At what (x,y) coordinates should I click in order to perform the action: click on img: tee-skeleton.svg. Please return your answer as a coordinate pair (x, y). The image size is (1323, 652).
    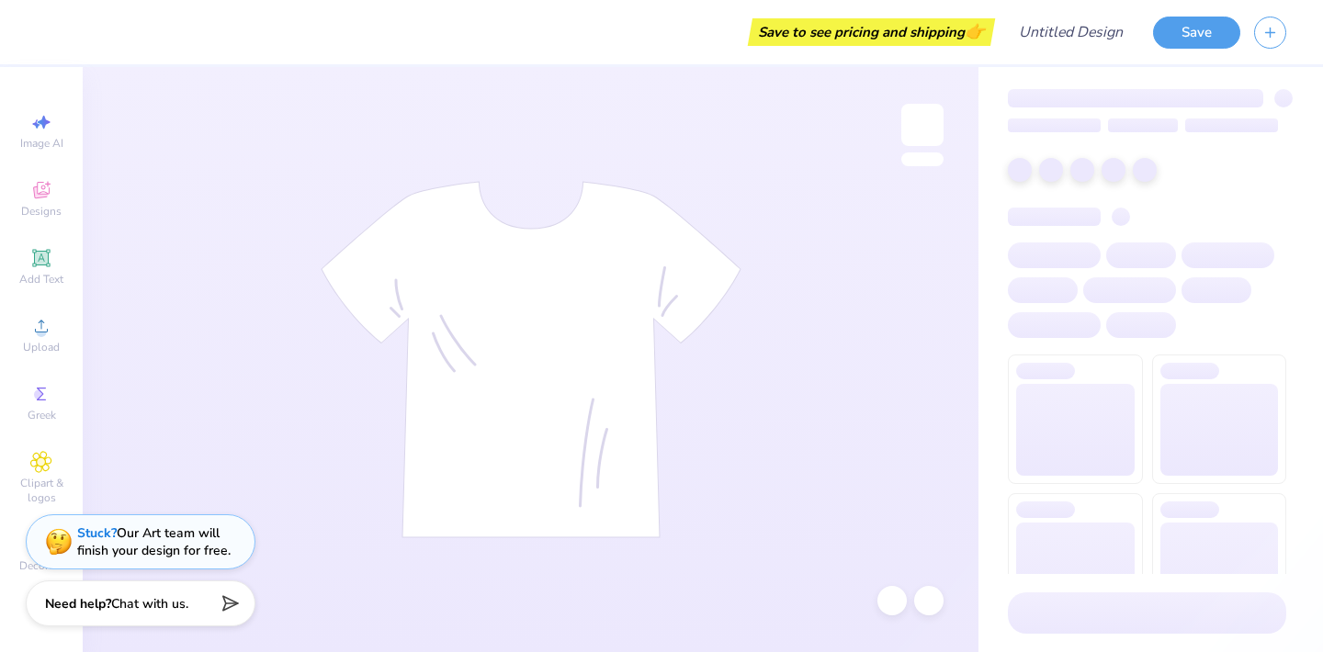
    Looking at the image, I should click on (531, 359).